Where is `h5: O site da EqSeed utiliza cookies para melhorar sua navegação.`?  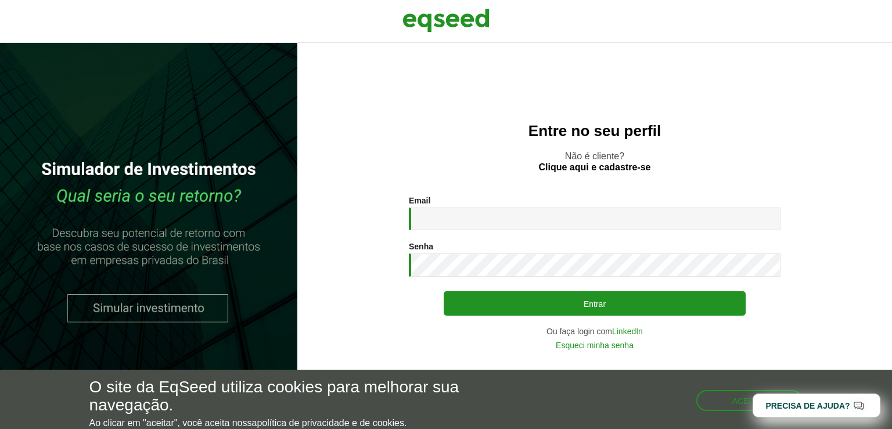
h5: O site da EqSeed utiliza cookies para melhorar sua navegação. is located at coordinates (303, 396).